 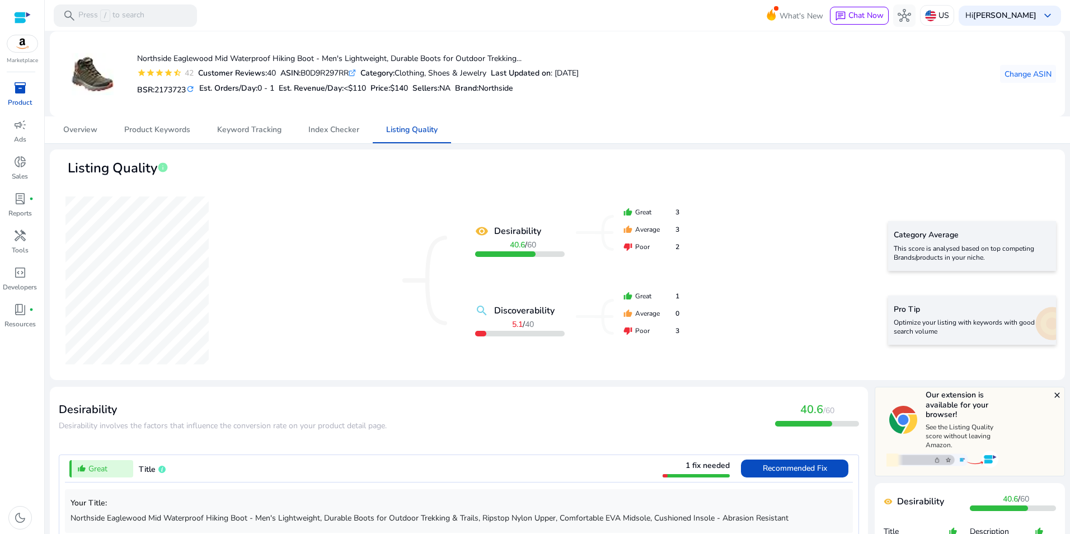 I want to click on span: Recommended Fix, so click(x=795, y=468).